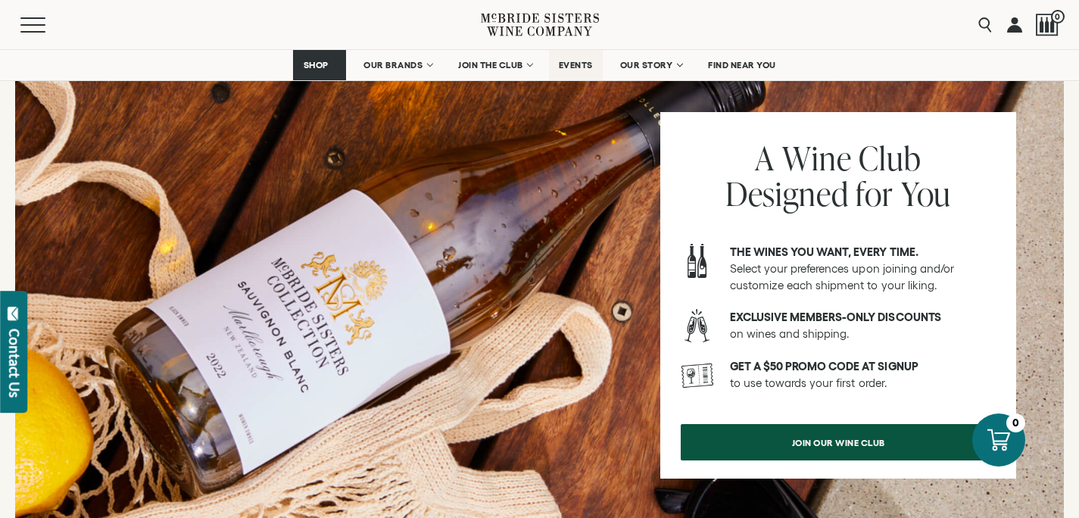 The width and height of the screenshot is (1079, 518). Describe the element at coordinates (824, 366) in the screenshot. I see `strong: GET A $50 PROMO CODE AT SIGNUP` at that location.